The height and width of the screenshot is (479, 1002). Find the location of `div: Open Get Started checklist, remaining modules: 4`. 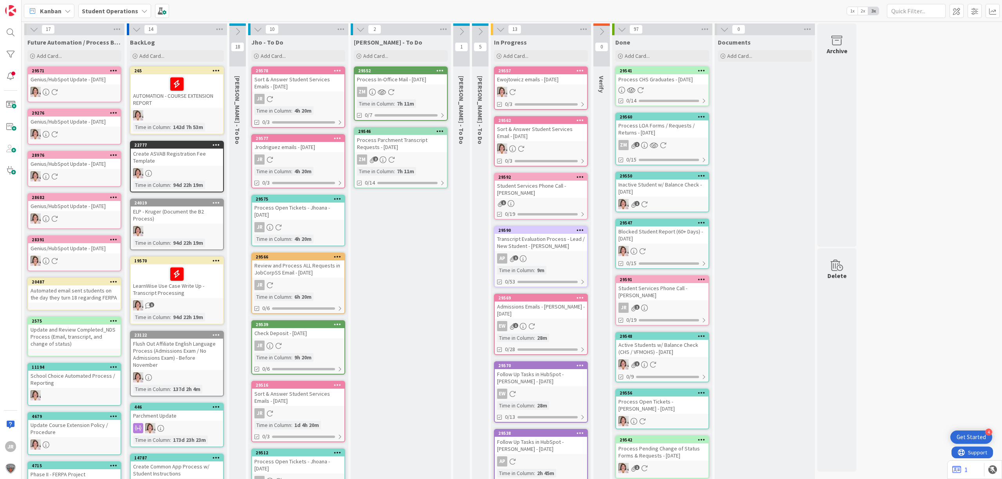

div: Open Get Started checklist, remaining modules: 4 is located at coordinates (971, 438).